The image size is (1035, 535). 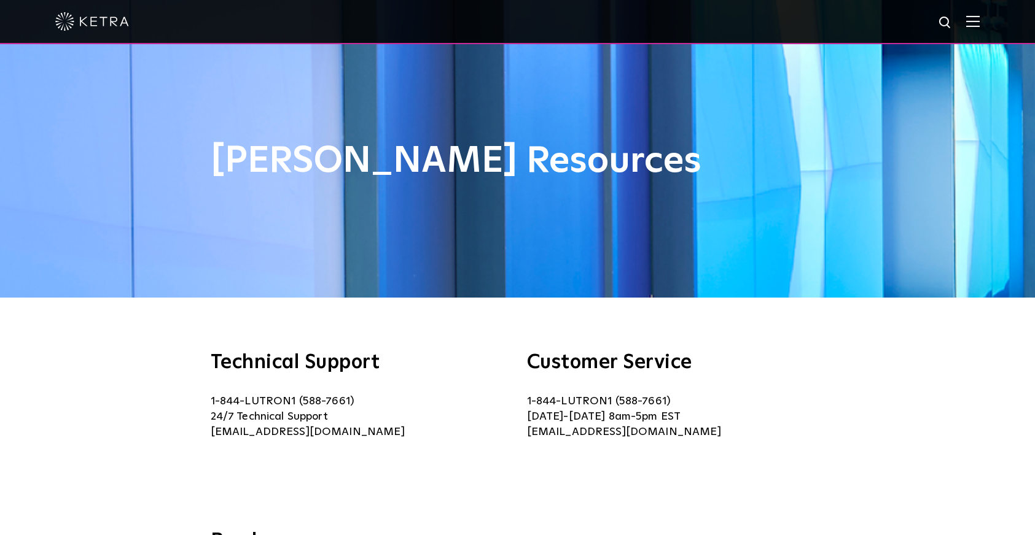 I want to click on h3: Technical Support, so click(x=359, y=363).